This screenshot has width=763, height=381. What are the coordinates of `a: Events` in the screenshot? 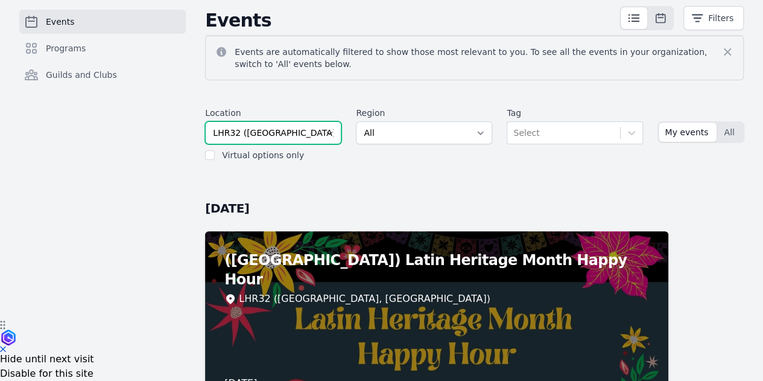 It's located at (103, 22).